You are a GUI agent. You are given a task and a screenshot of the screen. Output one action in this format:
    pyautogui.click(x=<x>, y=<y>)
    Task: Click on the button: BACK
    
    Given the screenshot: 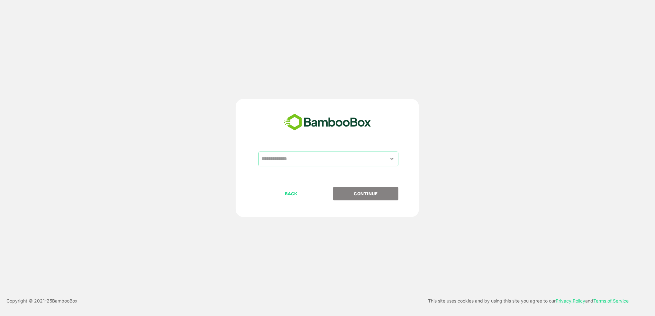 What is the action you would take?
    pyautogui.click(x=291, y=194)
    